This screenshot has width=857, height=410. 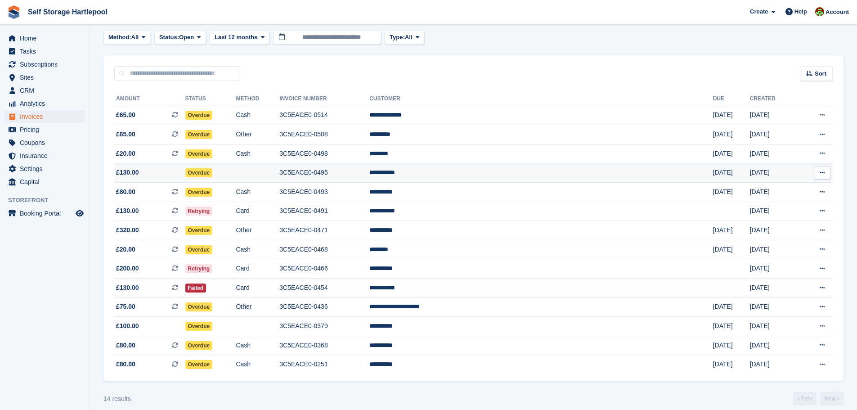 I want to click on span: Account, so click(x=838, y=12).